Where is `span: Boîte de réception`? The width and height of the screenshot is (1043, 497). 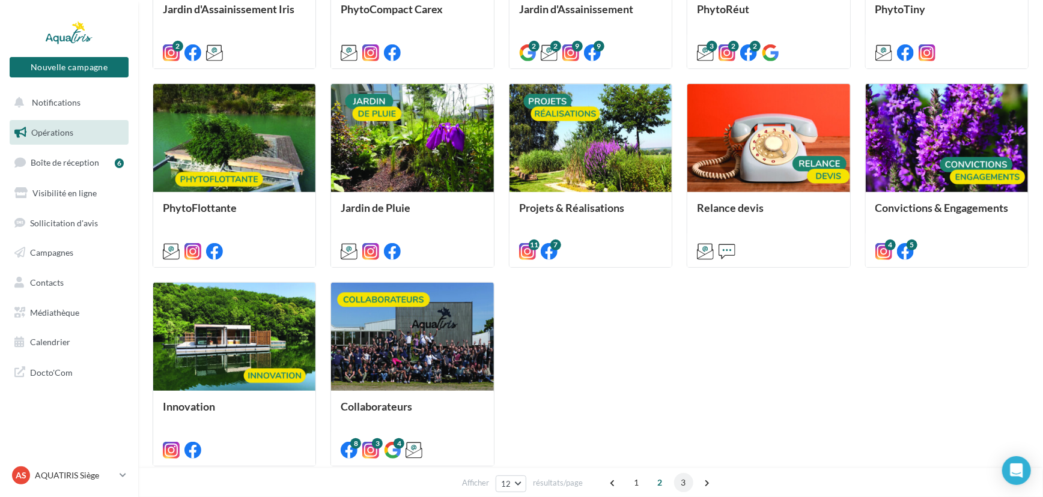 span: Boîte de réception is located at coordinates (65, 162).